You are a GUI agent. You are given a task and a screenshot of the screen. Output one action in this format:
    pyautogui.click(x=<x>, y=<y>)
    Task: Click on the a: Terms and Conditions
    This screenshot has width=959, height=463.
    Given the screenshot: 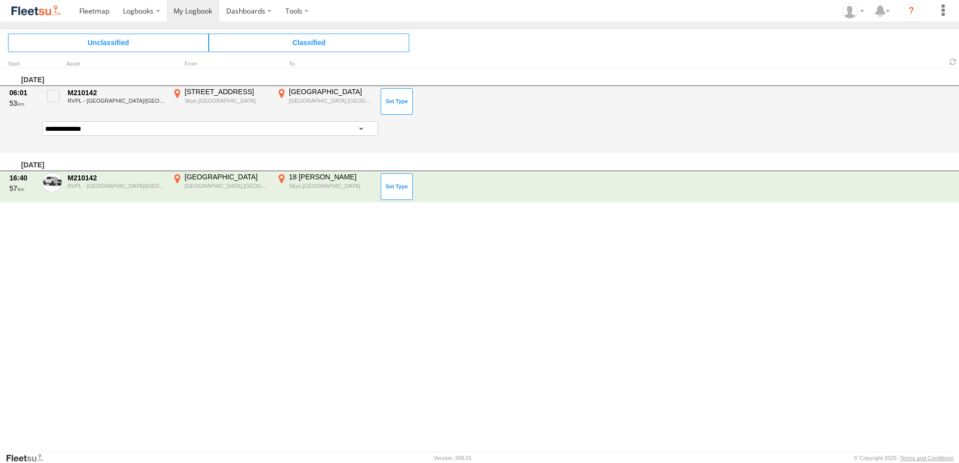 What is the action you would take?
    pyautogui.click(x=927, y=458)
    